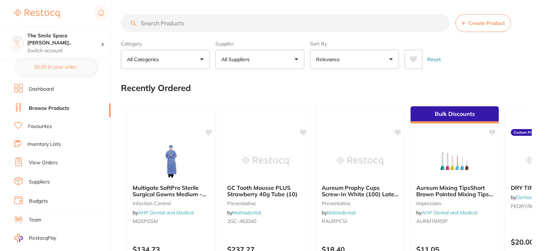 The image size is (546, 251). What do you see at coordinates (528, 133) in the screenshot?
I see `label: Custom Product` at bounding box center [528, 133].